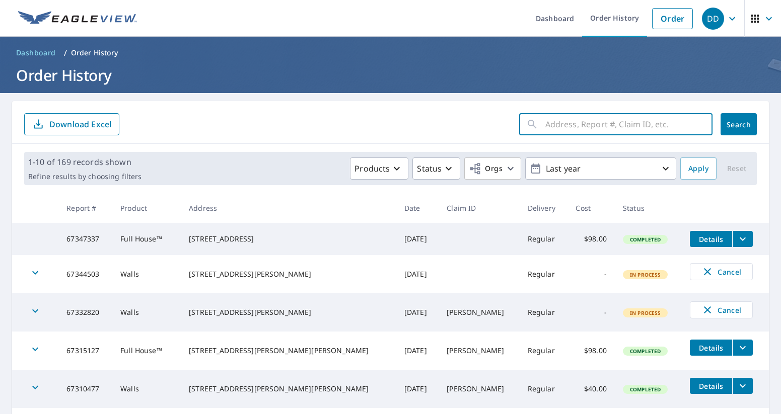  Describe the element at coordinates (85, 274) in the screenshot. I see `td: 67344503` at that location.